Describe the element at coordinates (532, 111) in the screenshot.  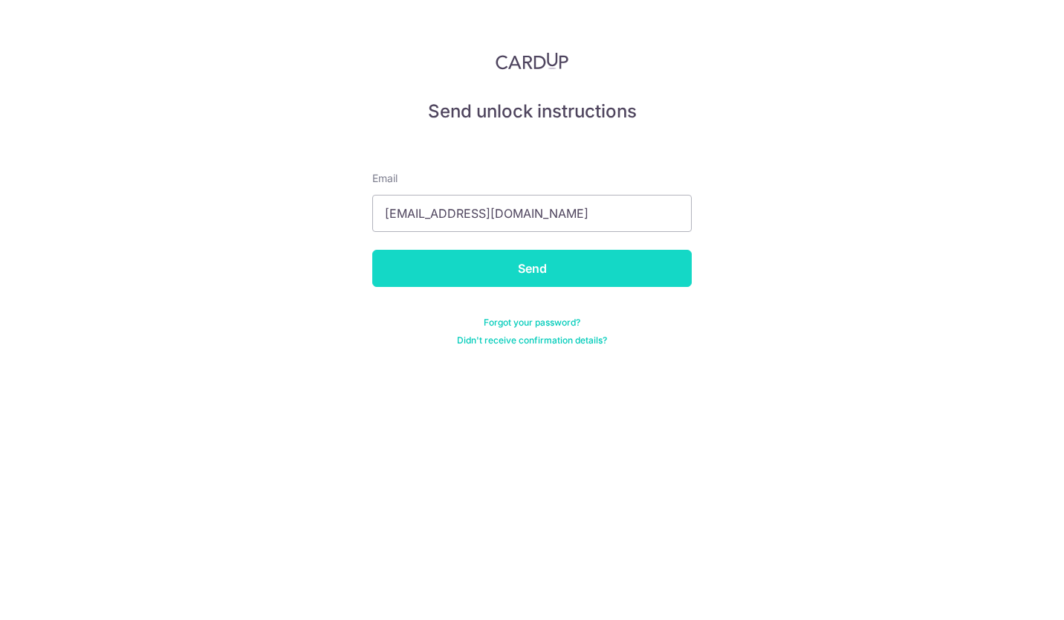
I see `h5: Send unlock instructions` at that location.